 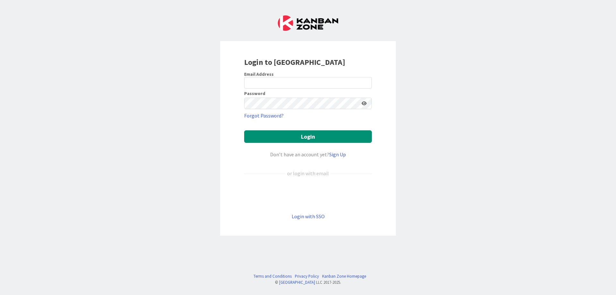 I want to click on div: or login with email, so click(x=308, y=173).